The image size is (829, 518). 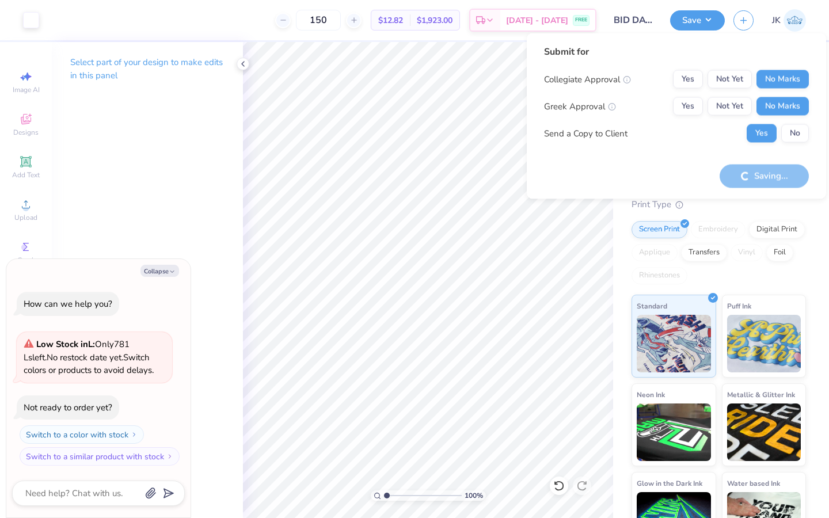 What do you see at coordinates (795, 134) in the screenshot?
I see `button: No` at bounding box center [795, 134].